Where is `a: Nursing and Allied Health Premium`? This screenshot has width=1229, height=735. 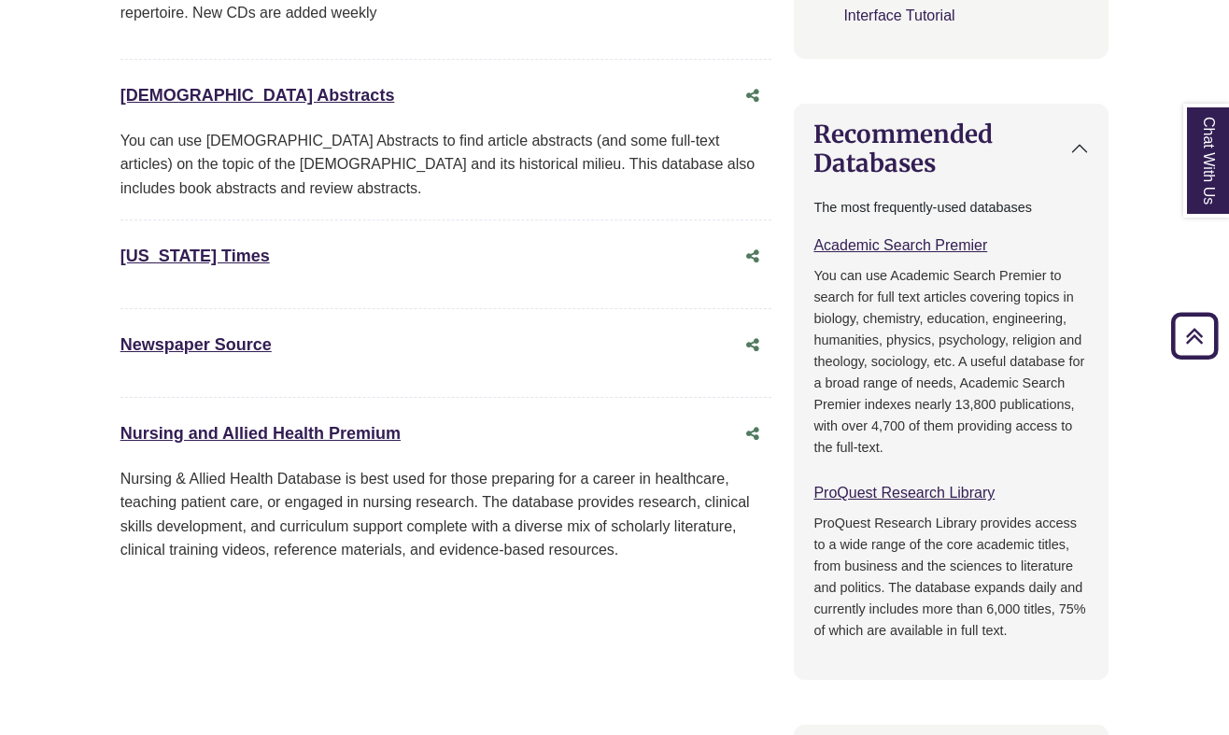 a: Nursing and Allied Health Premium is located at coordinates (261, 433).